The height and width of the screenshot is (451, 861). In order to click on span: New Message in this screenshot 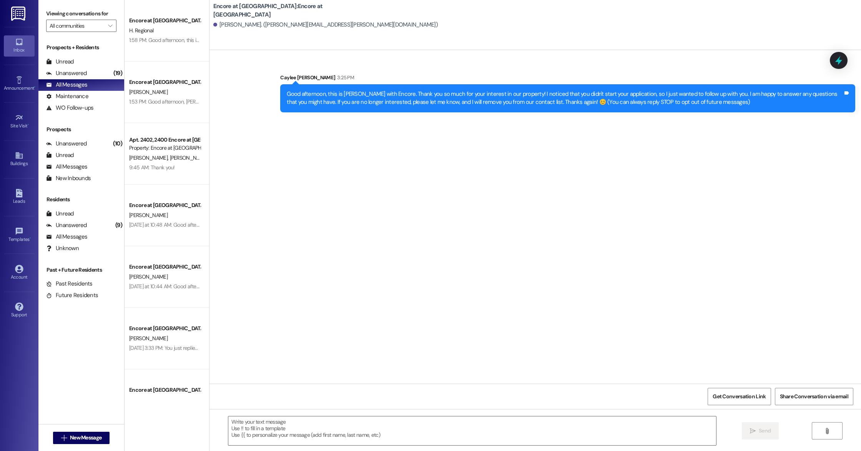, I will do `click(86, 437)`.